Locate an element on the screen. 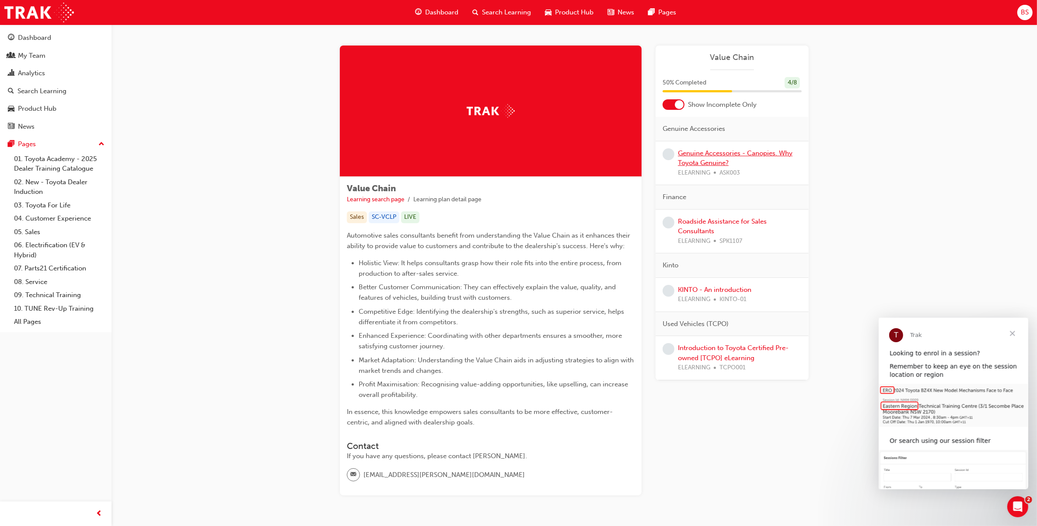 This screenshot has width=1037, height=526. span: Search Learning is located at coordinates (507, 12).